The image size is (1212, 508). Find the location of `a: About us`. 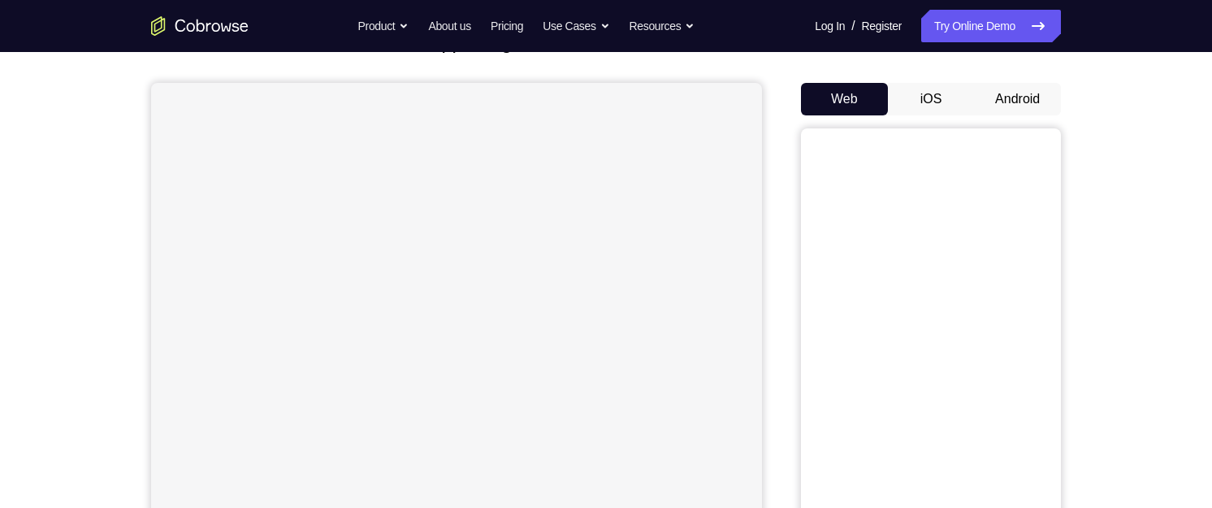

a: About us is located at coordinates (449, 26).